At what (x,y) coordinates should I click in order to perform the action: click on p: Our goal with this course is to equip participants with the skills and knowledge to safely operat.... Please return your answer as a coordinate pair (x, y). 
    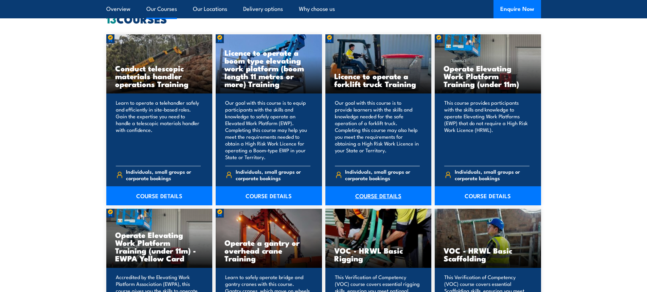
    Looking at the image, I should click on (268, 130).